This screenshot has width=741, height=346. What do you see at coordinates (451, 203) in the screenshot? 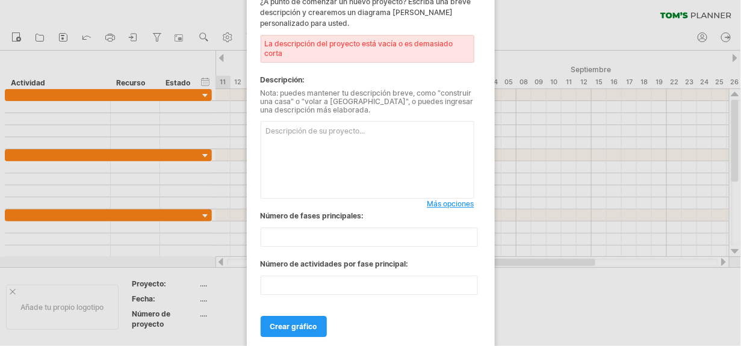
I see `span: Más opciones` at bounding box center [451, 203].